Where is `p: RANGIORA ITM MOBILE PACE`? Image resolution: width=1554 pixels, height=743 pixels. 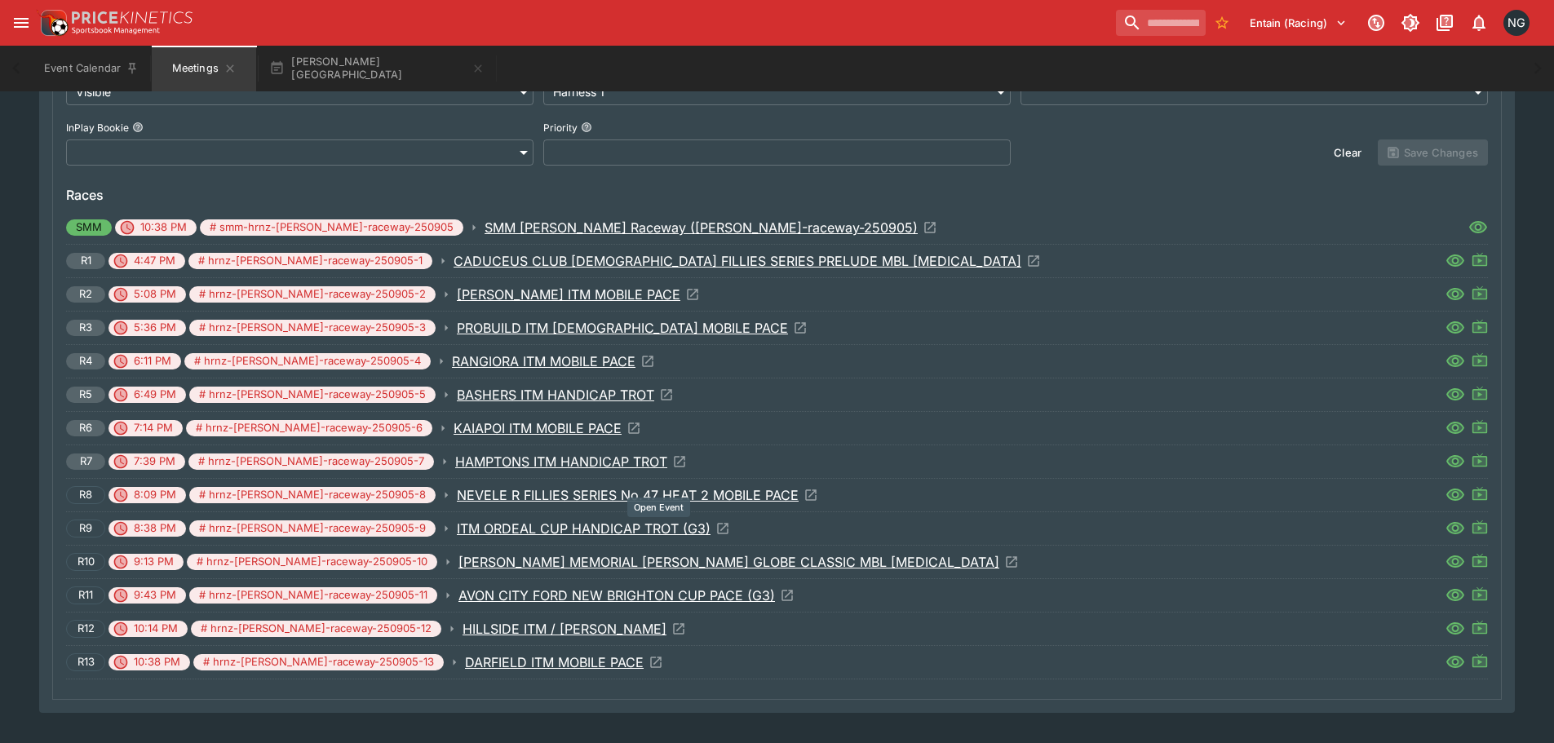 p: RANGIORA ITM MOBILE PACE is located at coordinates (543, 361).